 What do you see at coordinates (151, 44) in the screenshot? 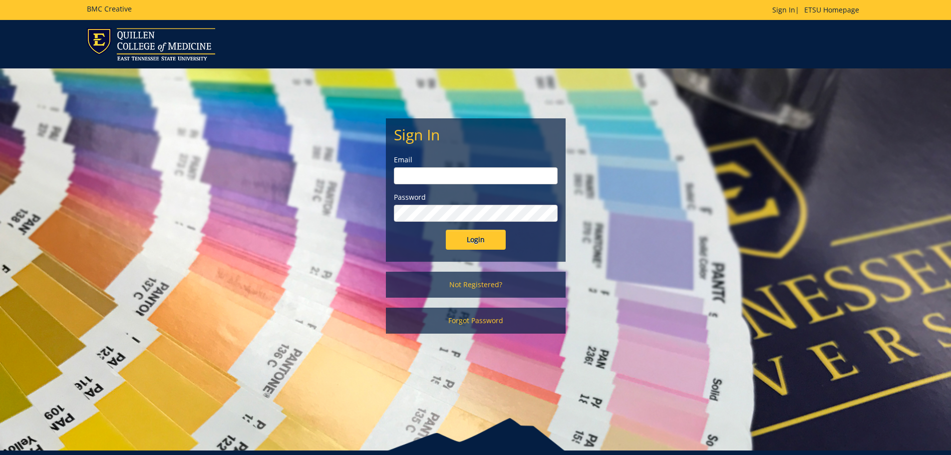
I see `img: ETSU logo` at bounding box center [151, 44].